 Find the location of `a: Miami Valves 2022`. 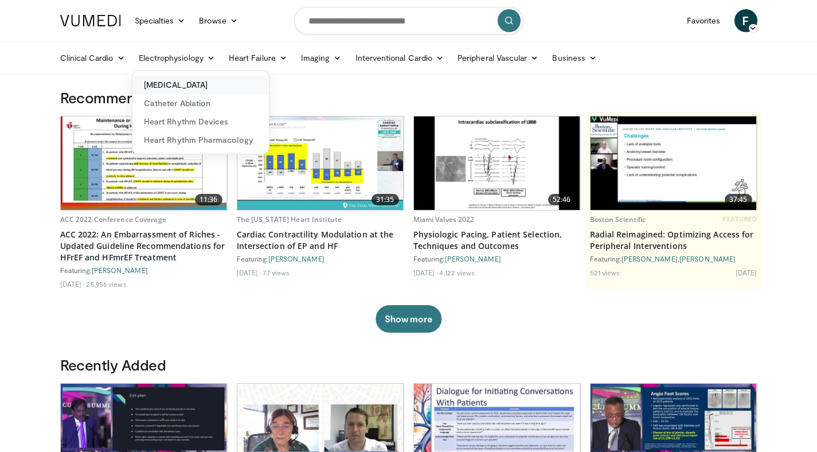

a: Miami Valves 2022 is located at coordinates (444, 219).